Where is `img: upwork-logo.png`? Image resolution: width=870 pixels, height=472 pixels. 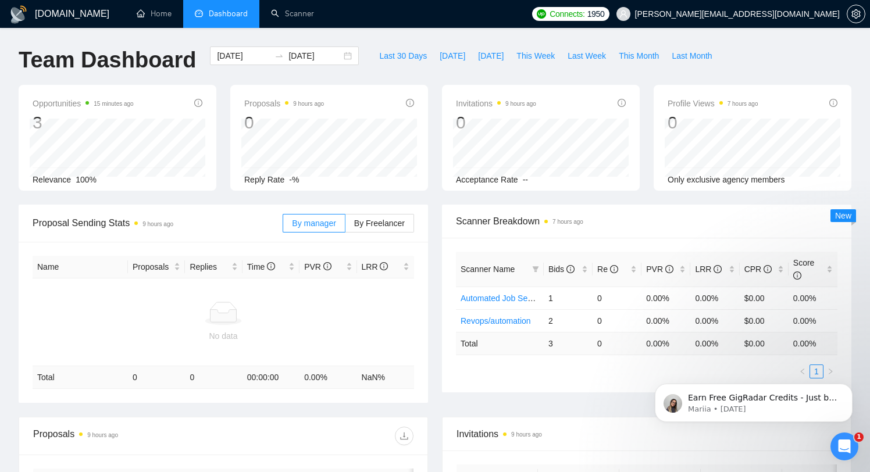 img: upwork-logo.png is located at coordinates (541, 14).